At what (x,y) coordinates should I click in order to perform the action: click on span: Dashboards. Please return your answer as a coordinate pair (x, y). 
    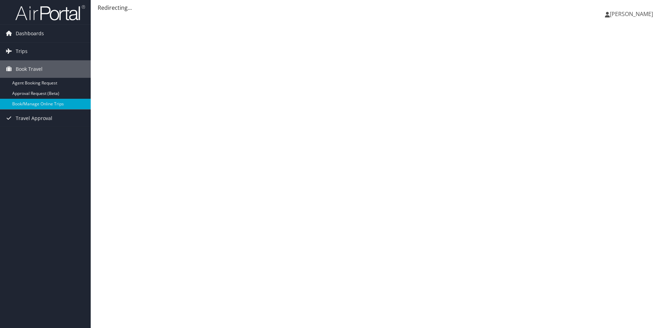
    Looking at the image, I should click on (30, 33).